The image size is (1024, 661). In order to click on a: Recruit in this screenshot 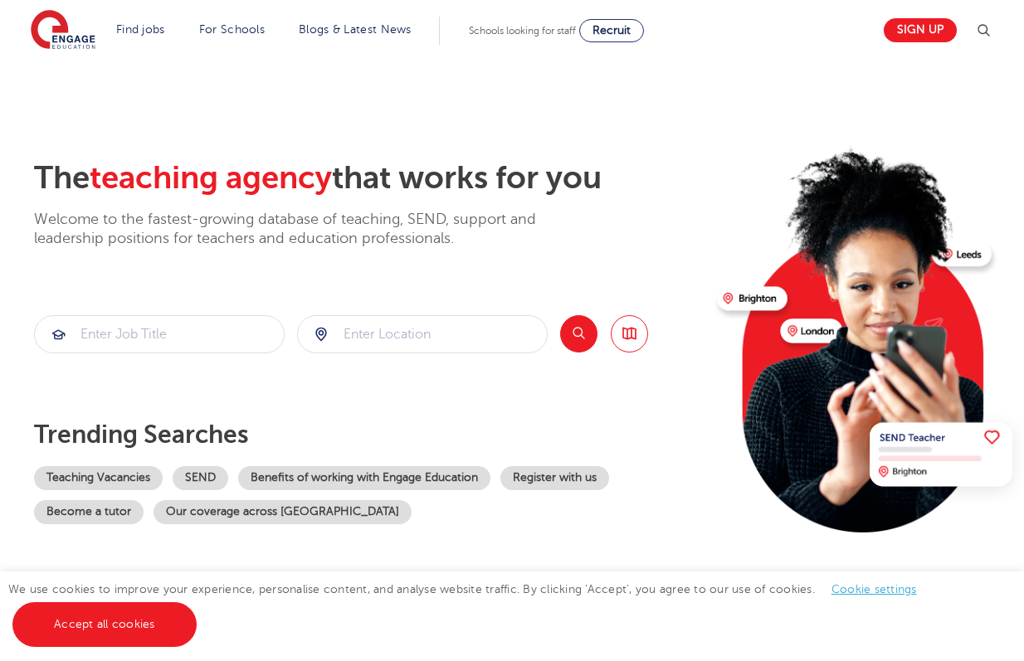, I will do `click(611, 31)`.